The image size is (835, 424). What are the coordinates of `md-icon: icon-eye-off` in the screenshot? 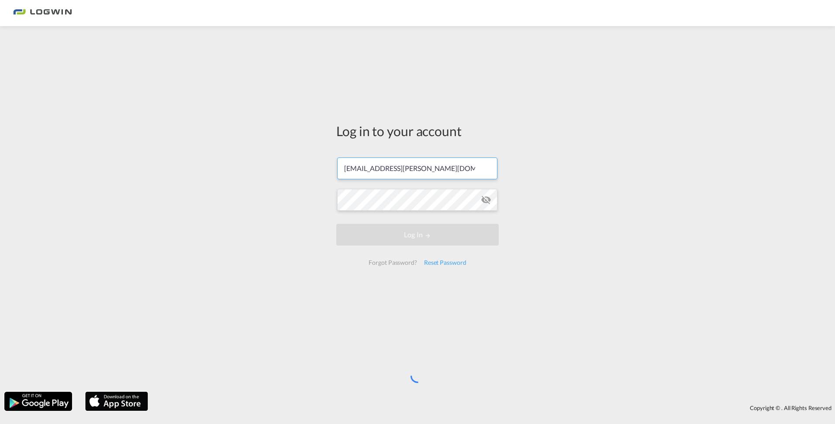 It's located at (486, 200).